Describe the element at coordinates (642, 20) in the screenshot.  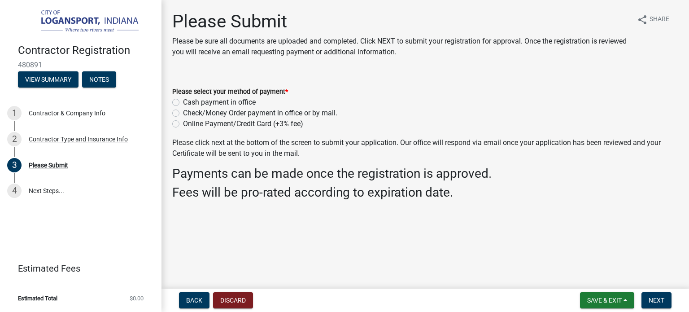
I see `i: share` at that location.